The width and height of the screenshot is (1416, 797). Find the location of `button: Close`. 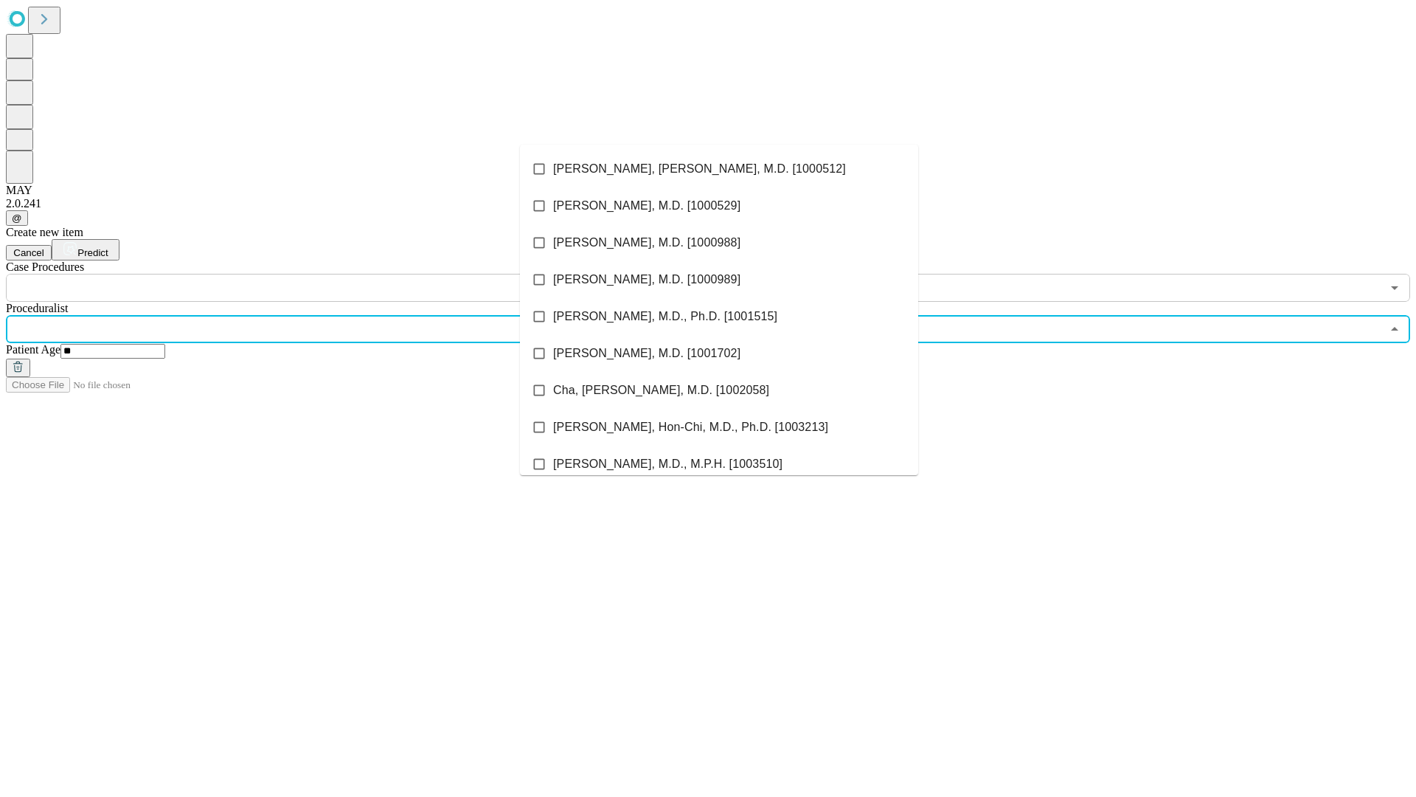

button: Close is located at coordinates (1395, 329).